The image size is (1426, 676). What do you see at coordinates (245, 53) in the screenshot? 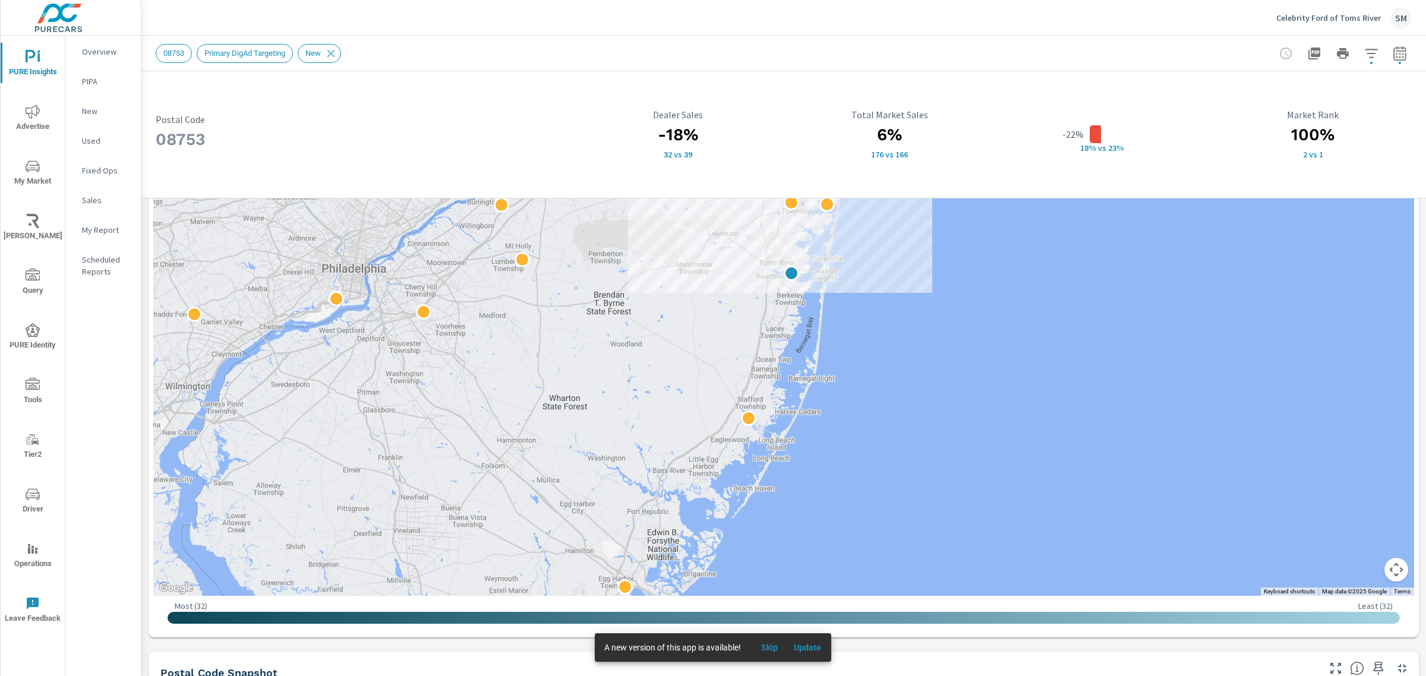
I see `span: Primary DigAd Targeting` at bounding box center [245, 53].